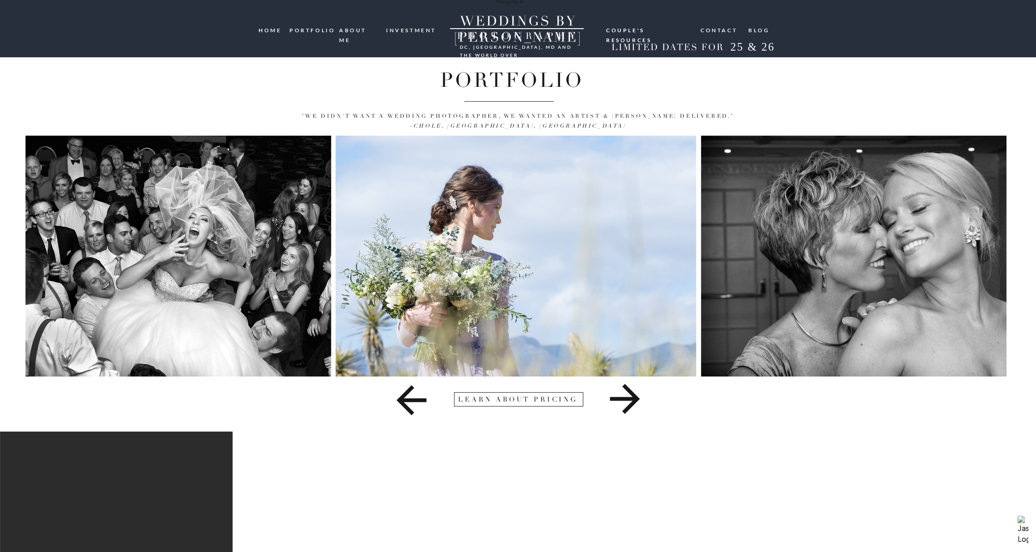 The height and width of the screenshot is (552, 1036). Describe the element at coordinates (271, 30) in the screenshot. I see `a: HOME` at that location.